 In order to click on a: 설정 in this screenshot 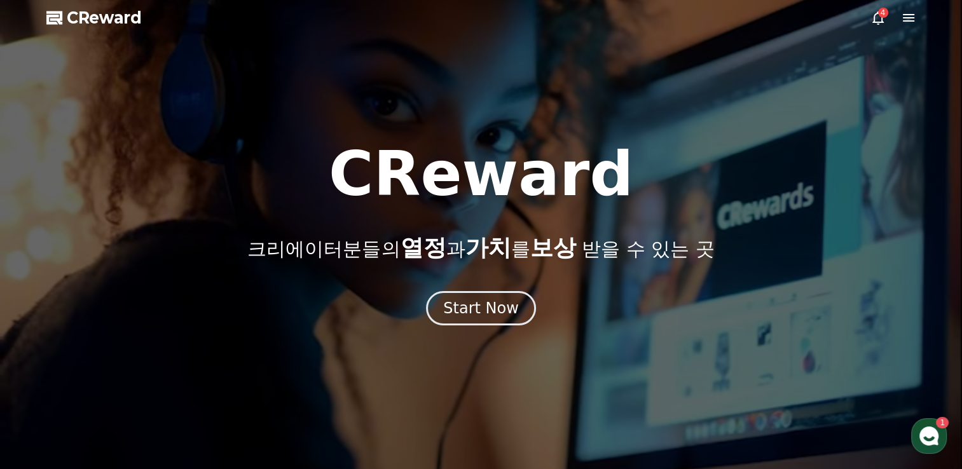, I will do `click(204, 379)`.